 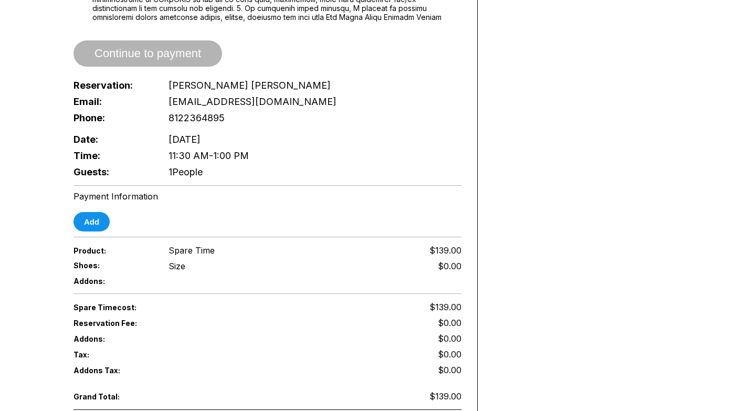 I want to click on div: Size, so click(x=177, y=266).